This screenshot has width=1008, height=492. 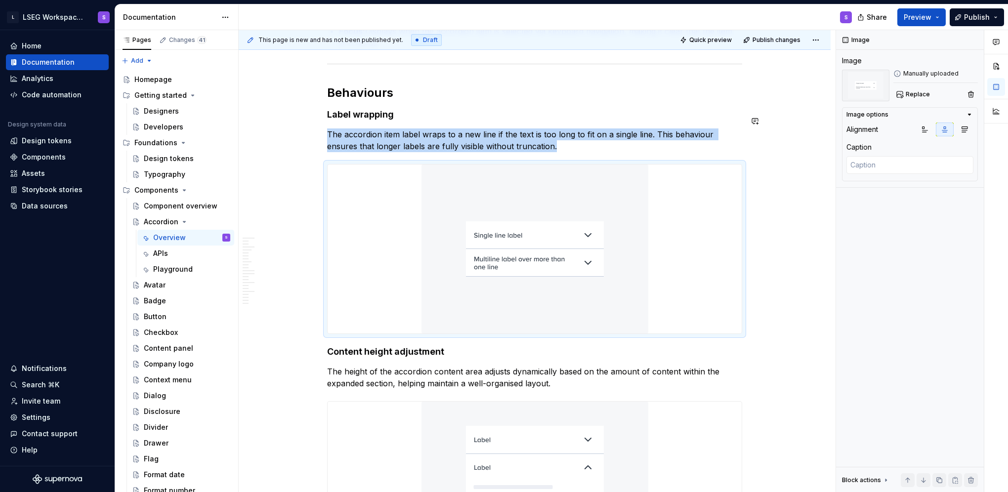 I want to click on a: Dialog, so click(x=181, y=396).